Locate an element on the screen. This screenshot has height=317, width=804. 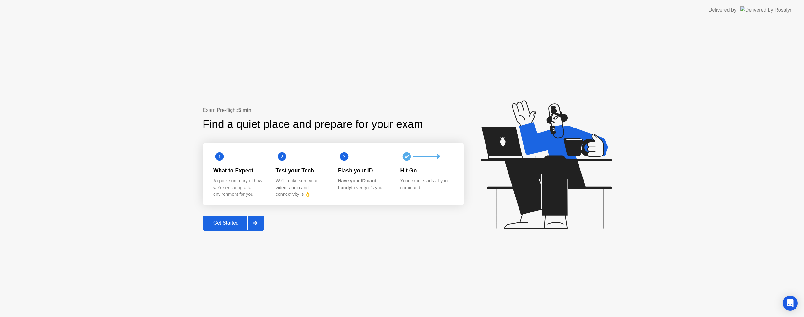
div: We’ll make sure your video, audio and connectivity is 👌 is located at coordinates (302, 188).